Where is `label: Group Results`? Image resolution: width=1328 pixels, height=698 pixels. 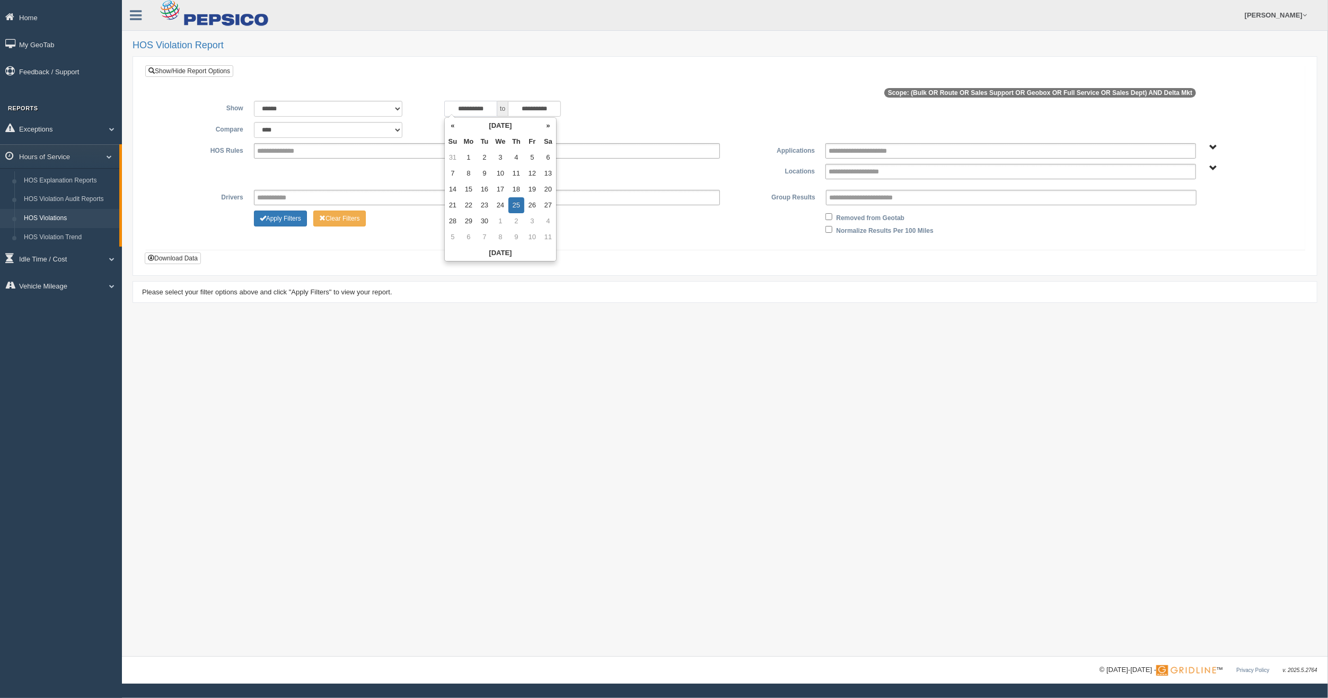
label: Group Results is located at coordinates (773, 196).